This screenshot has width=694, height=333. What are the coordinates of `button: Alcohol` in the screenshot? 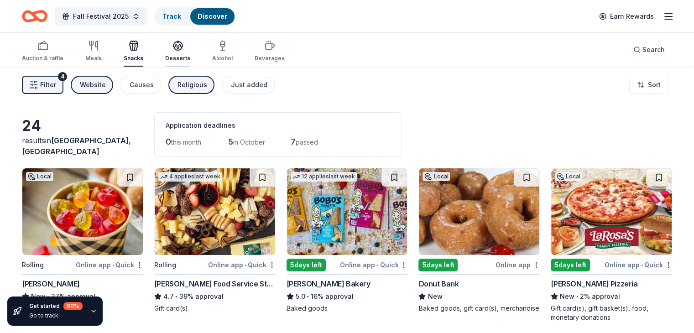 It's located at (222, 52).